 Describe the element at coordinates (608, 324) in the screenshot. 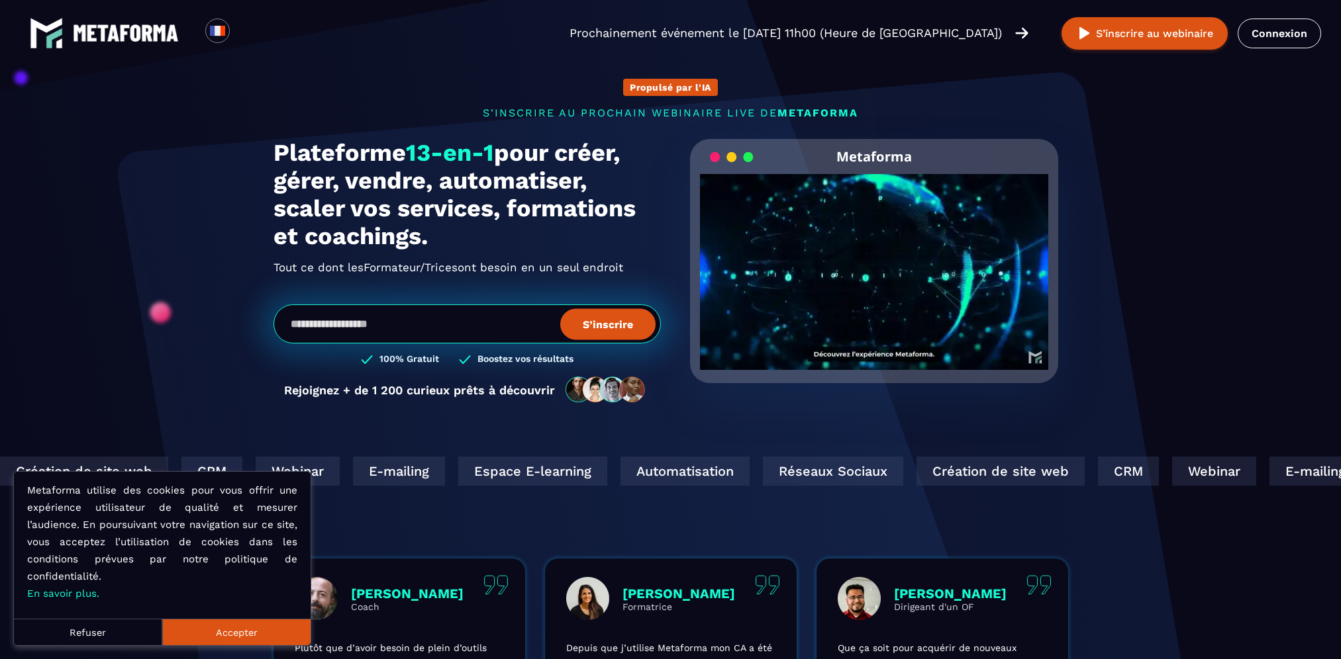

I see `button: S’inscrire` at that location.